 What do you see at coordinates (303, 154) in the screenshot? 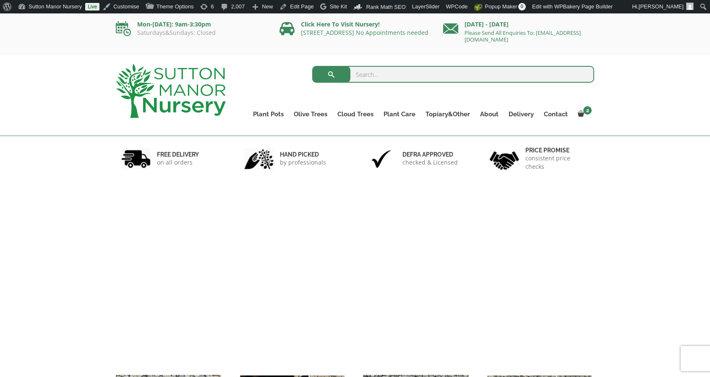
I see `h6: hand picked` at bounding box center [303, 154].